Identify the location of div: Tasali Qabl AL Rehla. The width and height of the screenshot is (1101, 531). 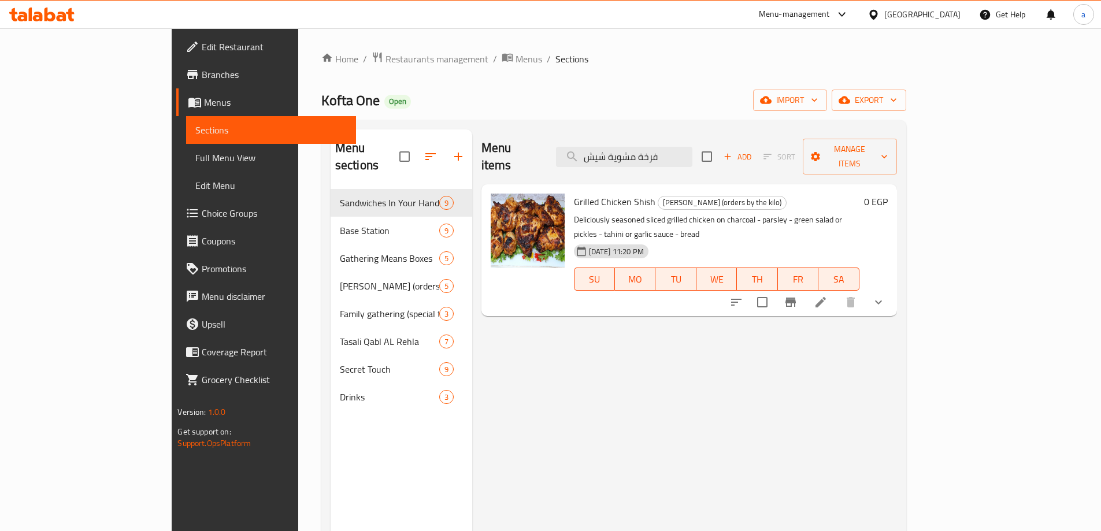
(390, 342).